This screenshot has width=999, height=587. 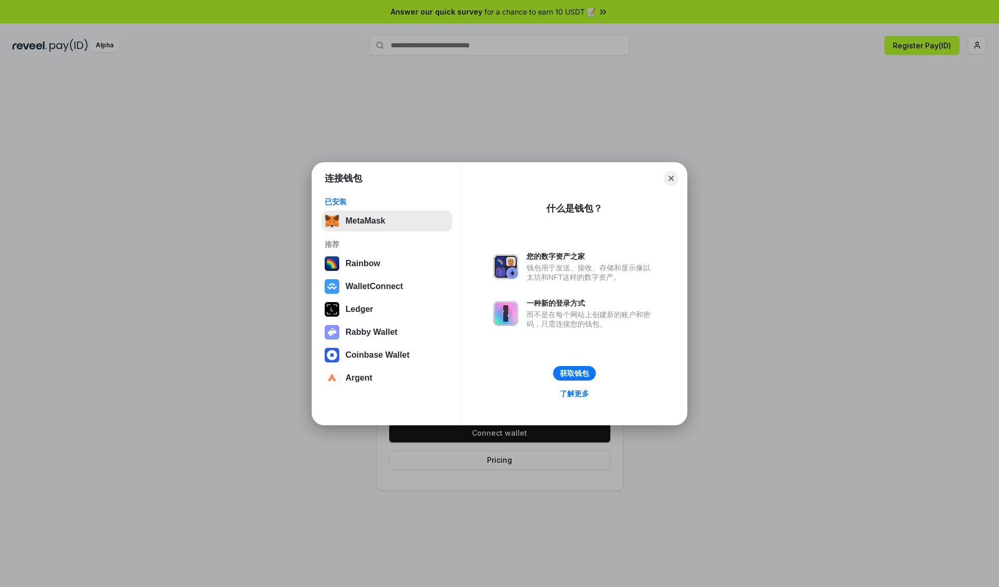 I want to click on img: svg+xml,%3Csvg%20fill%3D%22none%22%20height%3D%2233%22%20viewBox%3D%220%200%2035%2033%22%20width%..., so click(x=332, y=221).